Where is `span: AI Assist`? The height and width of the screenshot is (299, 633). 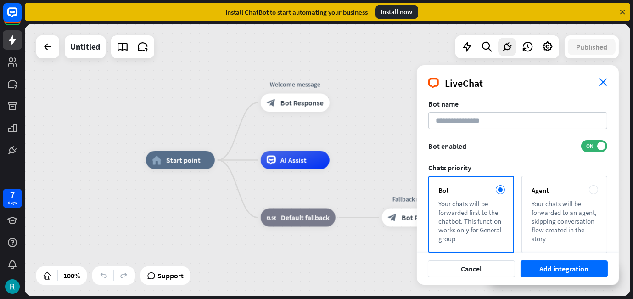
span: AI Assist is located at coordinates (293, 160).